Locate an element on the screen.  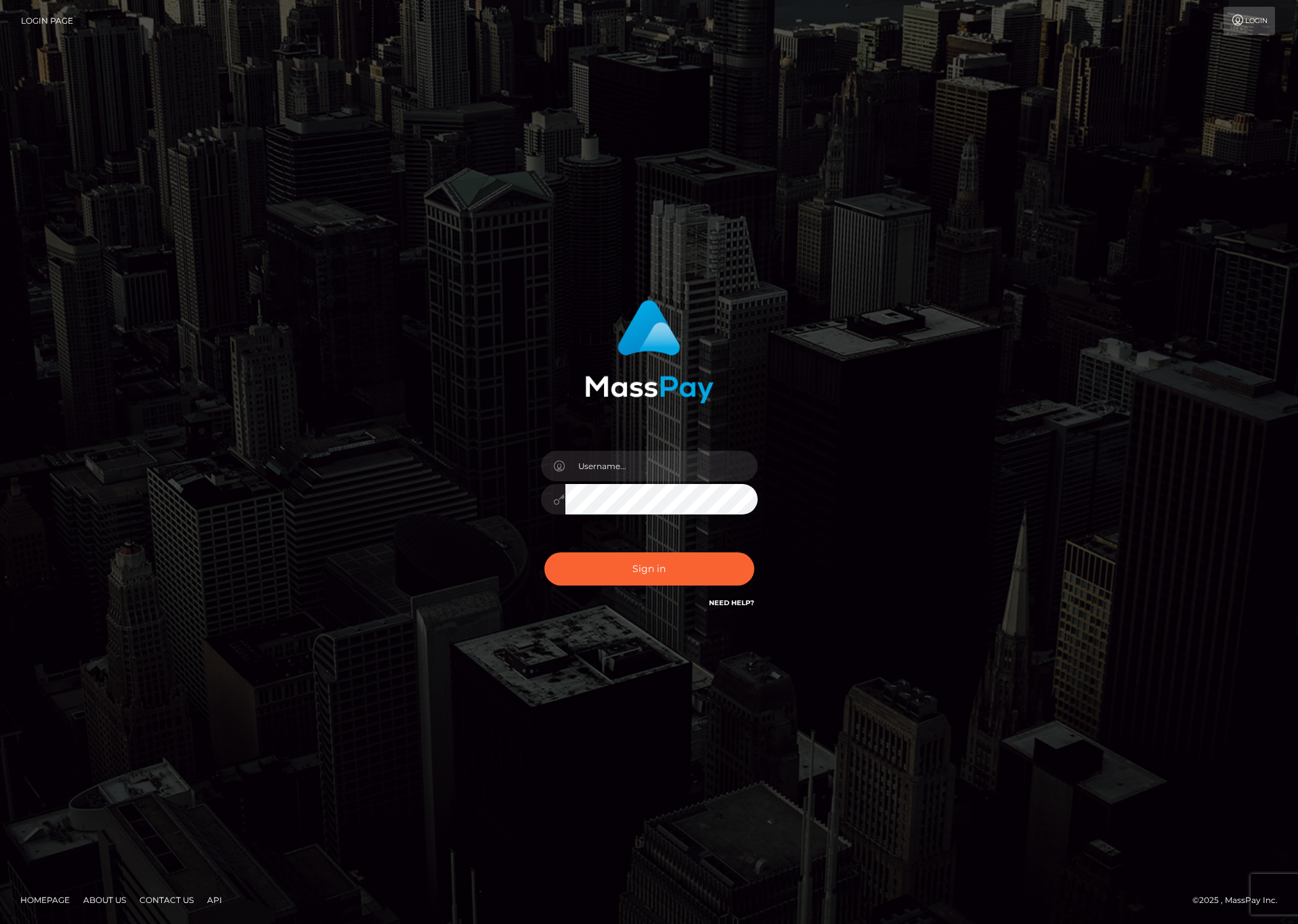
a: Need Help? is located at coordinates (731, 602).